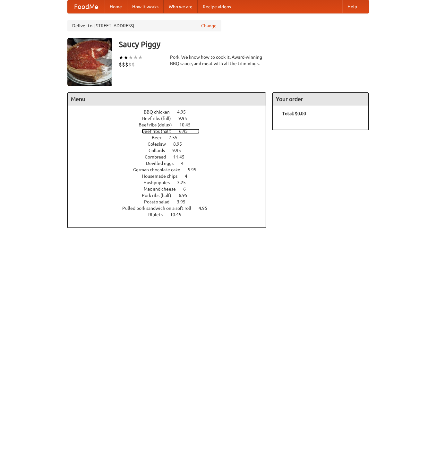  Describe the element at coordinates (182, 157) in the screenshot. I see `span: 11.45` at that location.